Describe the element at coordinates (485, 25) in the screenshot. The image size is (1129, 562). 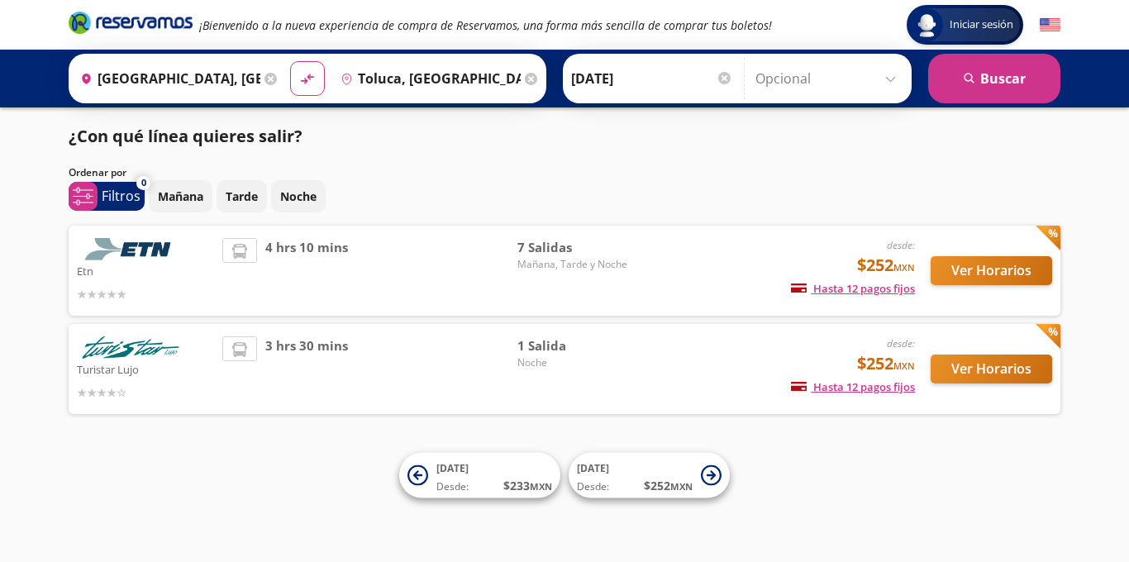
I see `em: ¡Bienvenido a la nueva experiencia de compra de Reservamos, una forma más sencilla de comprar tus...` at that location.